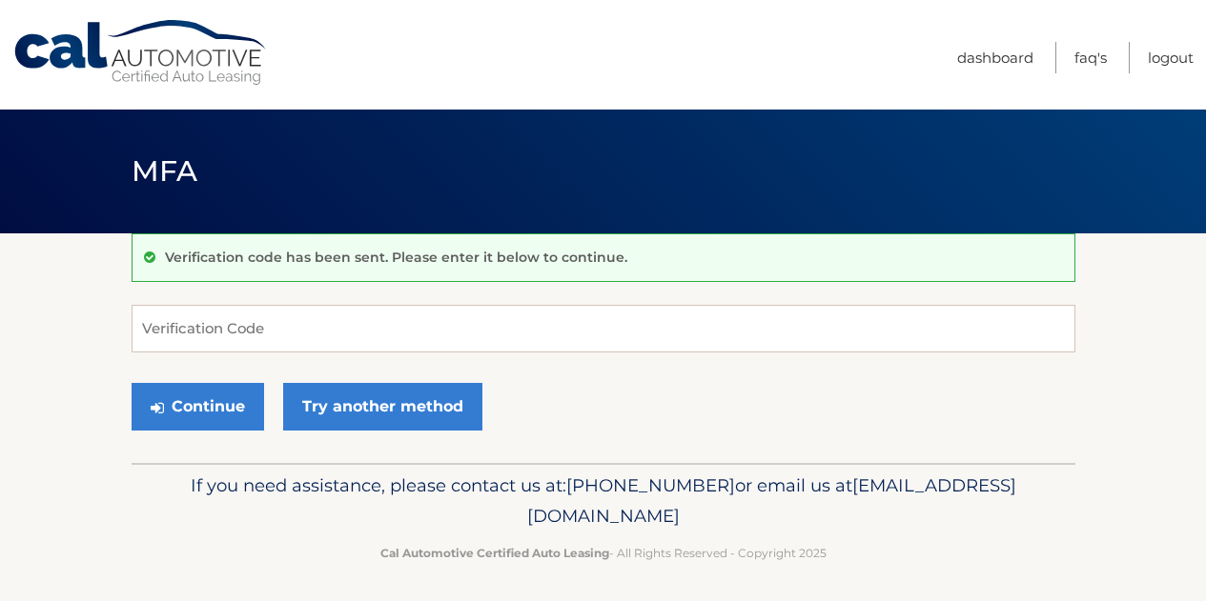 This screenshot has height=601, width=1206. What do you see at coordinates (603, 553) in the screenshot?
I see `p: - All Rights Reserved - Copyright 2025` at bounding box center [603, 553].